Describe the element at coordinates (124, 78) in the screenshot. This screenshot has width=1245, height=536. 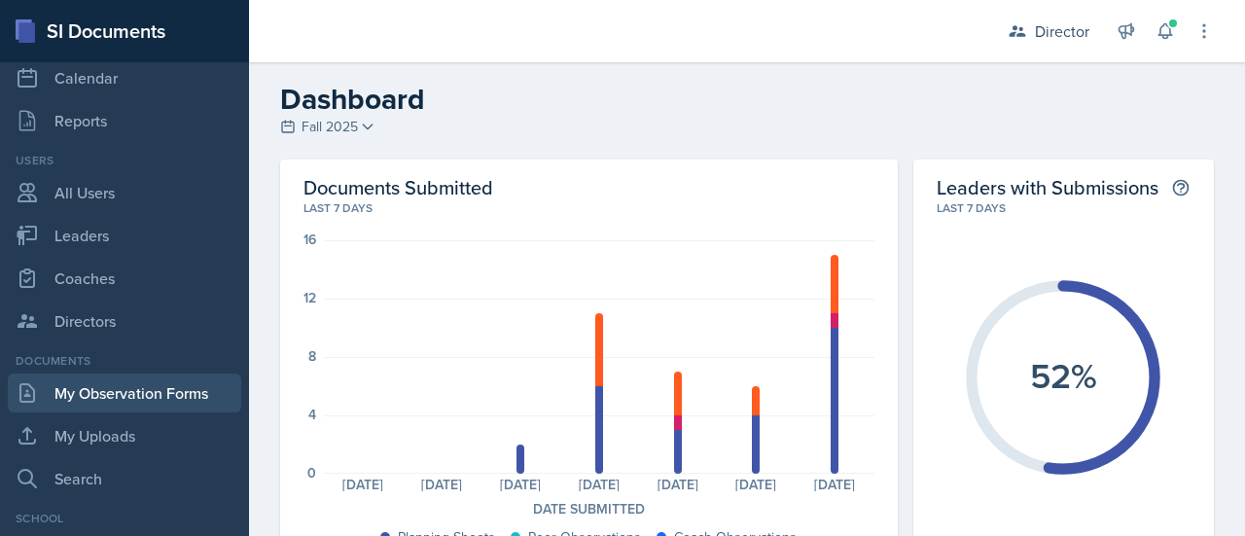
I see `a: Calendar` at that location.